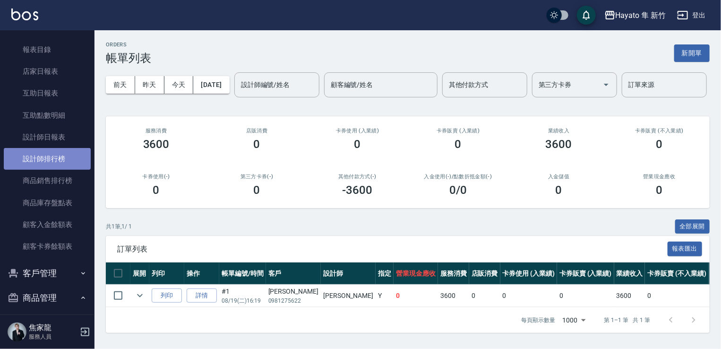 This screenshot has width=721, height=349. Describe the element at coordinates (53, 327) in the screenshot. I see `h5: 焦家龍` at that location.